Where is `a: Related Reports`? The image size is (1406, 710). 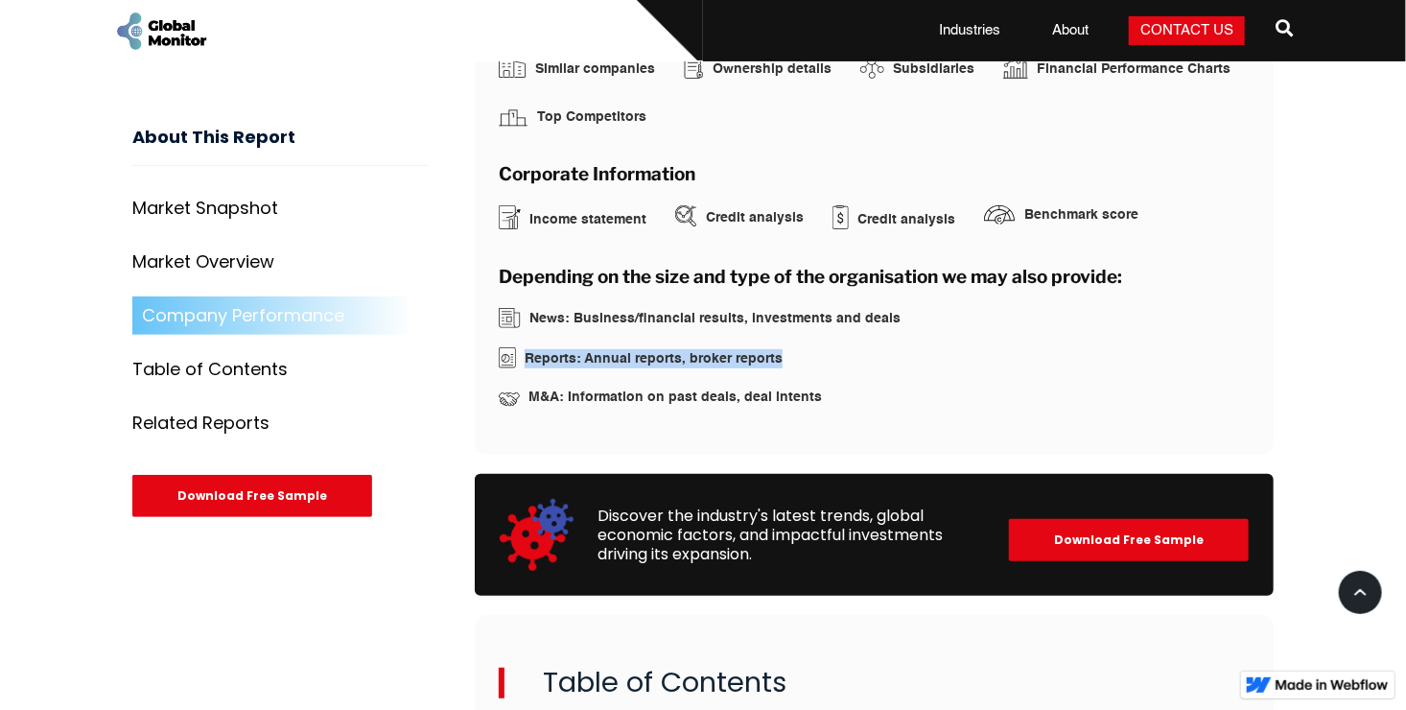
a: Related Reports is located at coordinates (280, 423).